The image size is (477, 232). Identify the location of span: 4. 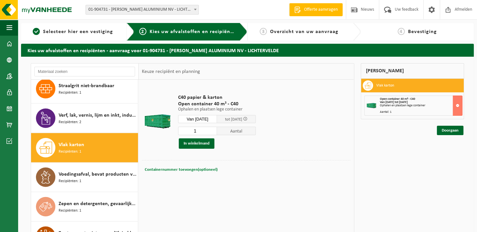
(401, 31).